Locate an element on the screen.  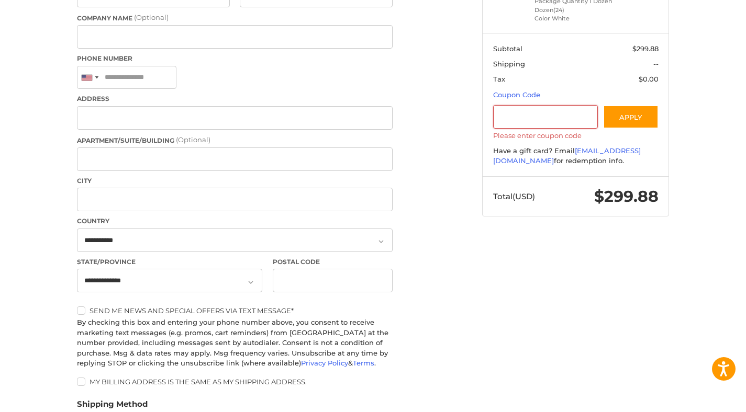
button: Apply is located at coordinates (630, 117).